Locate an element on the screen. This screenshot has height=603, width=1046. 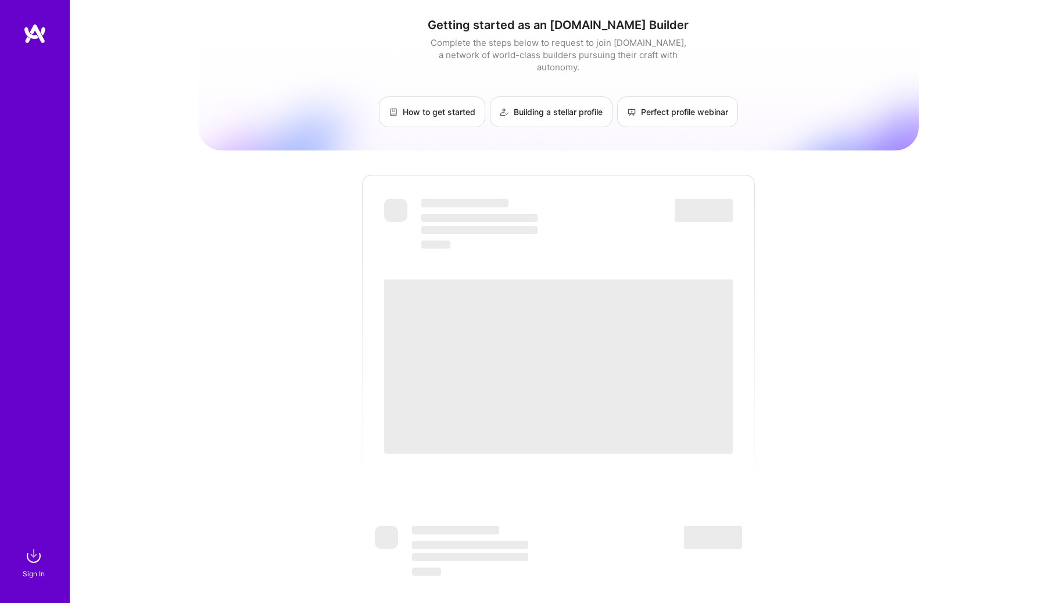
a: Building a stellar profile is located at coordinates (551, 112).